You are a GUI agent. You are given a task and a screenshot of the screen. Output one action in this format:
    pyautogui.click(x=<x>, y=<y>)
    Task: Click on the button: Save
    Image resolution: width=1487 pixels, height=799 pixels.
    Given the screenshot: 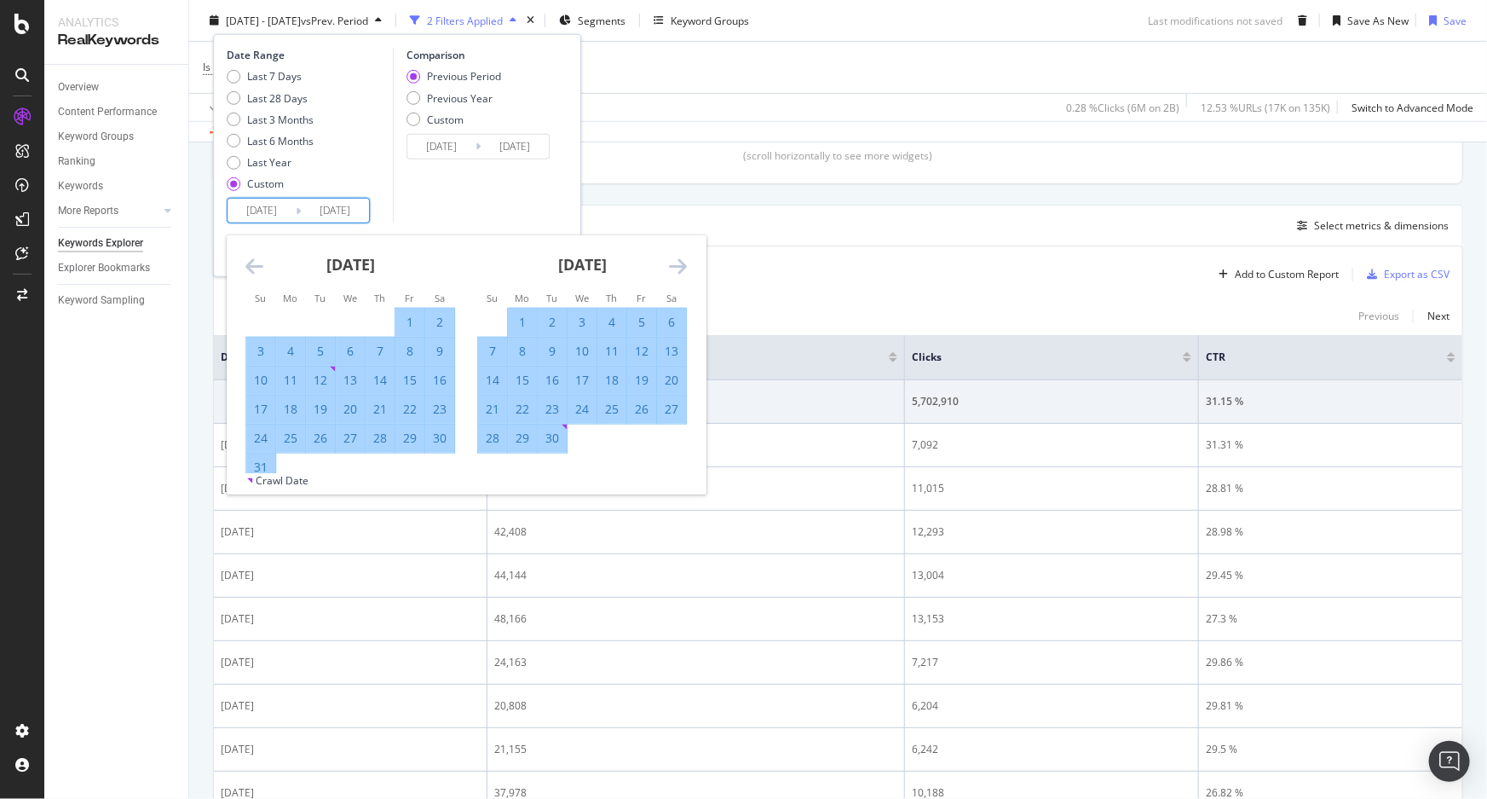 What is the action you would take?
    pyautogui.click(x=1445, y=20)
    